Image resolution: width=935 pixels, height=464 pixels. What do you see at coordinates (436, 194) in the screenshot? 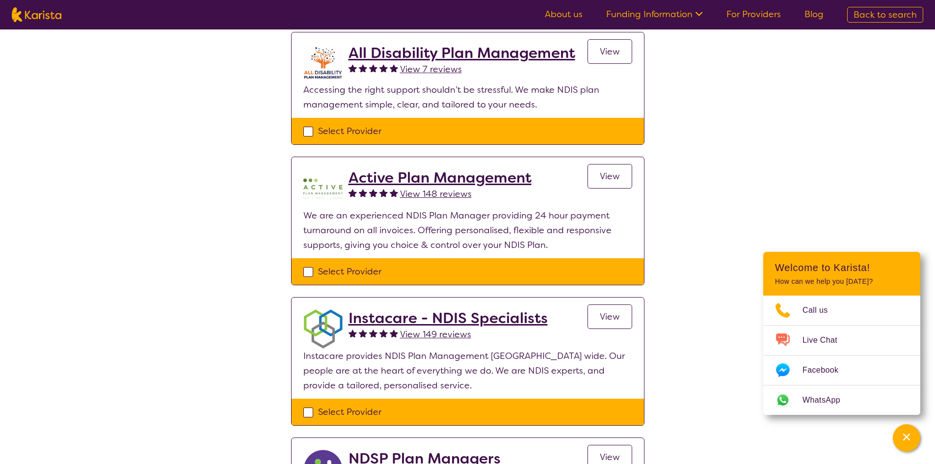
I see `a: View 148 reviews` at bounding box center [436, 194].